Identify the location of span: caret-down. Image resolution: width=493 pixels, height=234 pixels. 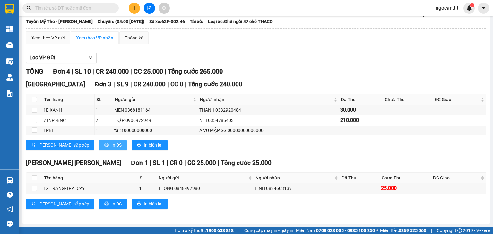
(484, 8).